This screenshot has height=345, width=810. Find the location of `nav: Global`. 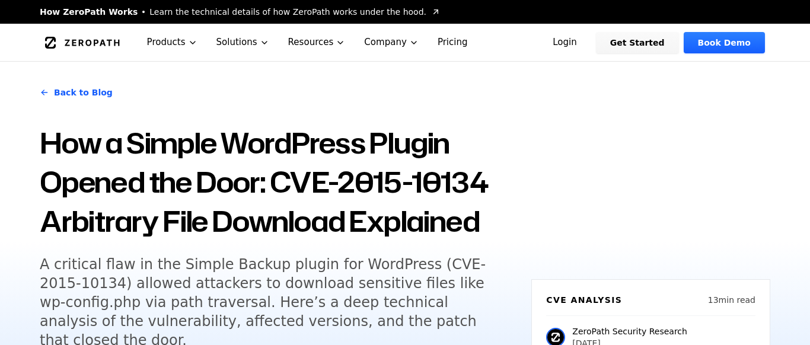

nav: Global is located at coordinates (405, 42).